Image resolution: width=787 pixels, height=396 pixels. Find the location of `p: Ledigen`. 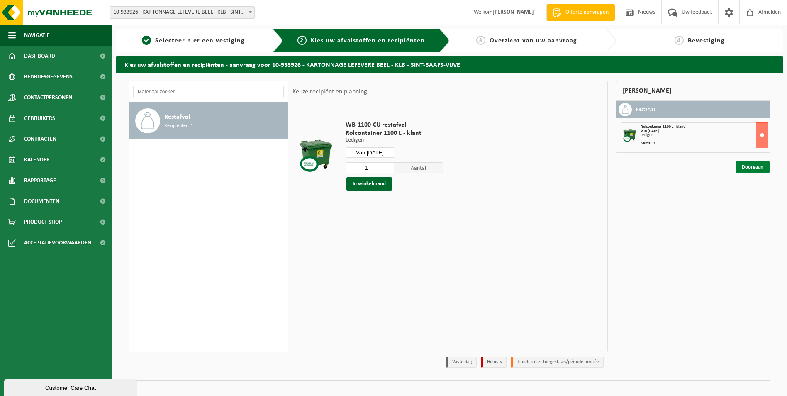

p: Ledigen is located at coordinates (394, 140).